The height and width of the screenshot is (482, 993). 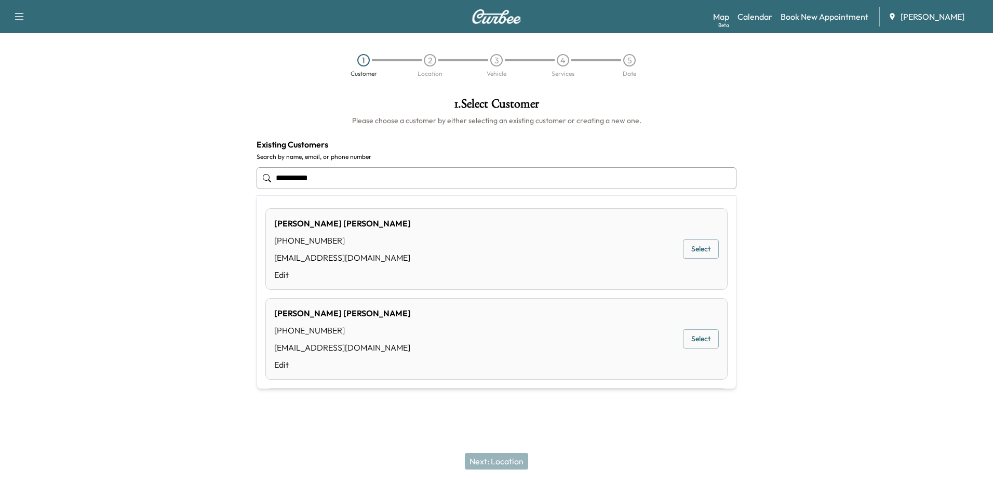 I want to click on h6: Please choose a customer by either selecting an existing customer or creating a new one., so click(x=496, y=120).